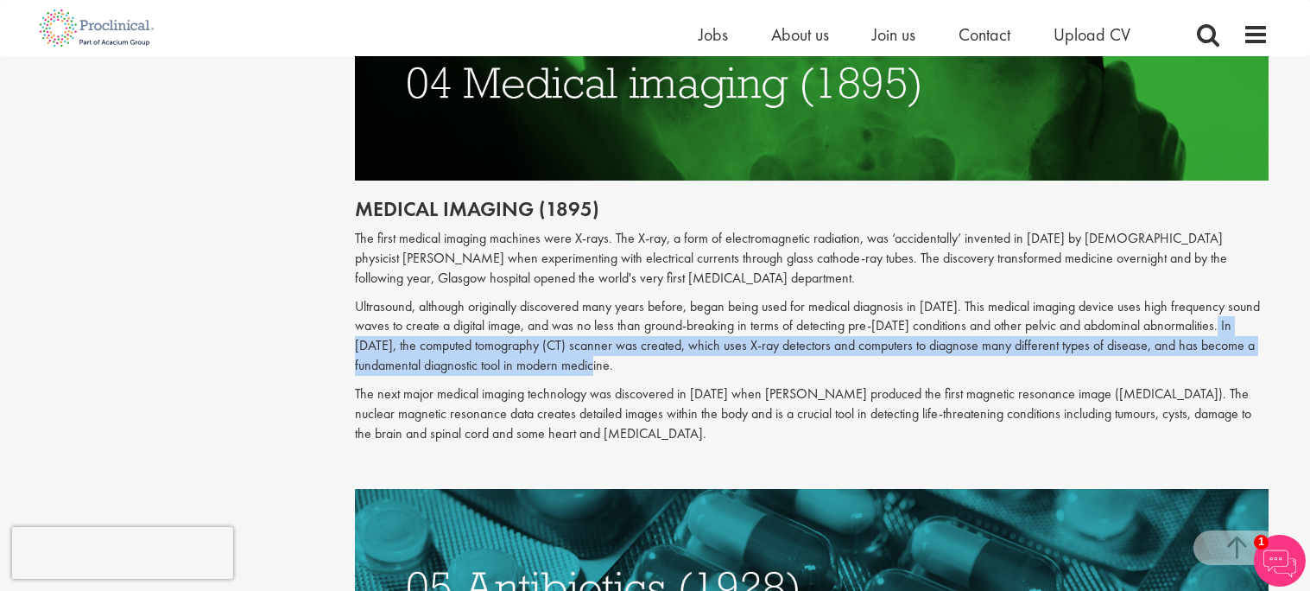  I want to click on a: Jobs, so click(713, 35).